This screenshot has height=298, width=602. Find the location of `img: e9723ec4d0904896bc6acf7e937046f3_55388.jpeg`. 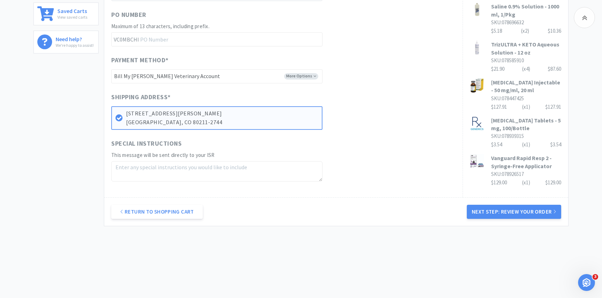

img: e9723ec4d0904896bc6acf7e937046f3_55388.jpeg is located at coordinates (477, 86).